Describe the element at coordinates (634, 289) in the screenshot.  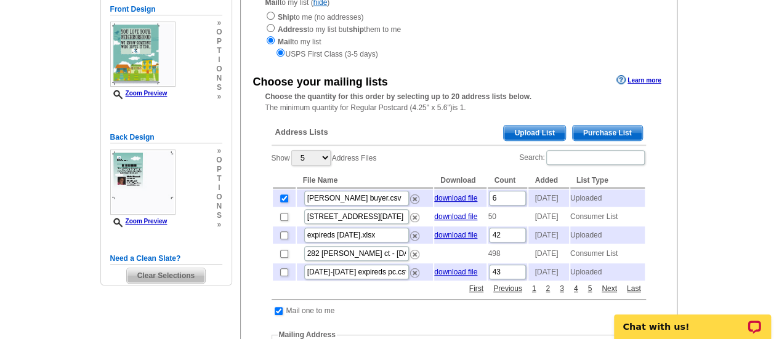
I see `a: Last` at that location.